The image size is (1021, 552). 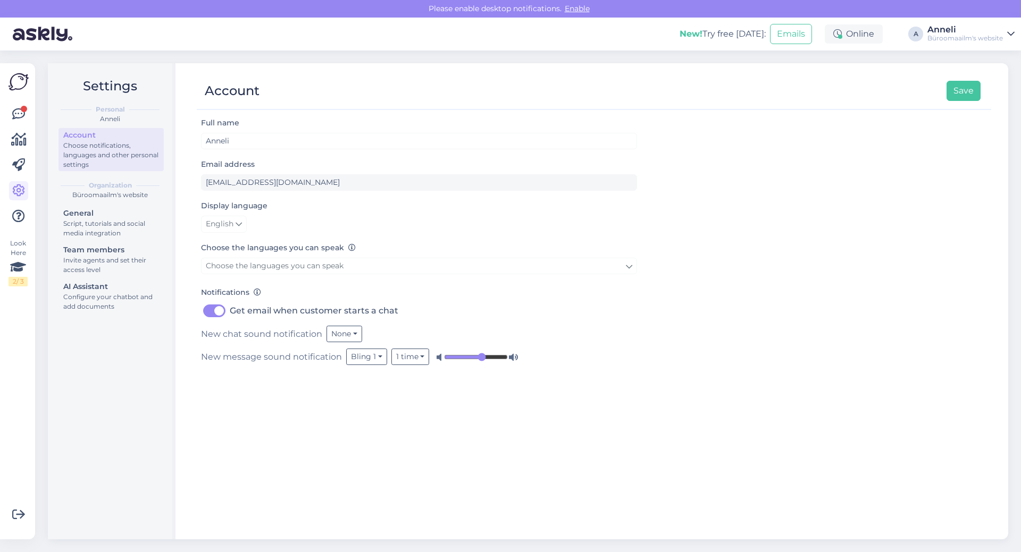 What do you see at coordinates (853, 34) in the screenshot?
I see `div: Online` at bounding box center [853, 34].